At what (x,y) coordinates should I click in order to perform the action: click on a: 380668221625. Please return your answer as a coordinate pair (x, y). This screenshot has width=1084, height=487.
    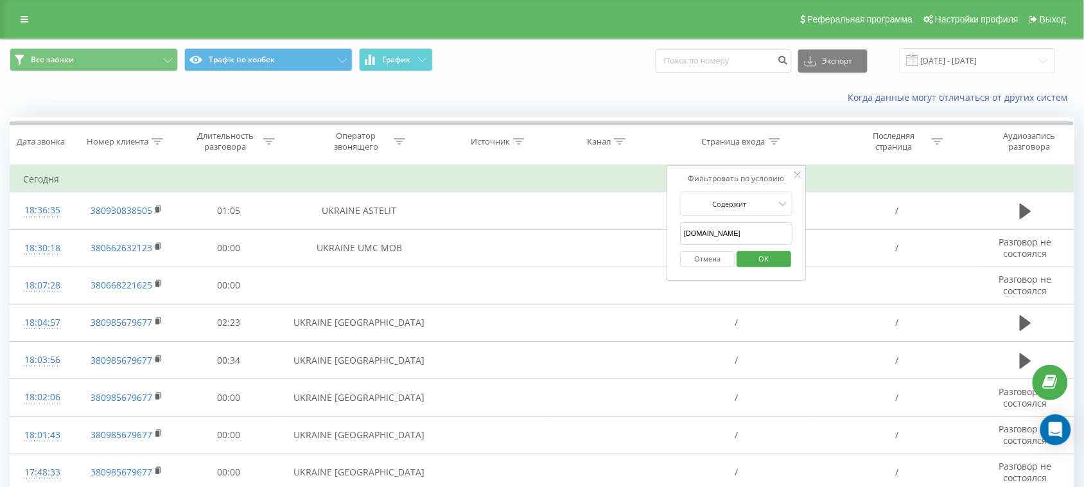
    Looking at the image, I should click on (121, 284).